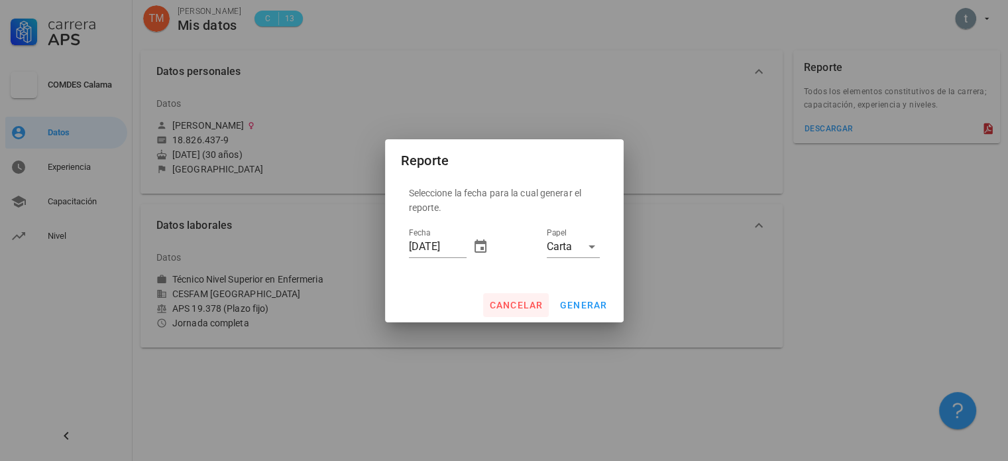 The height and width of the screenshot is (461, 1008). Describe the element at coordinates (583, 305) in the screenshot. I see `span: generar` at that location.